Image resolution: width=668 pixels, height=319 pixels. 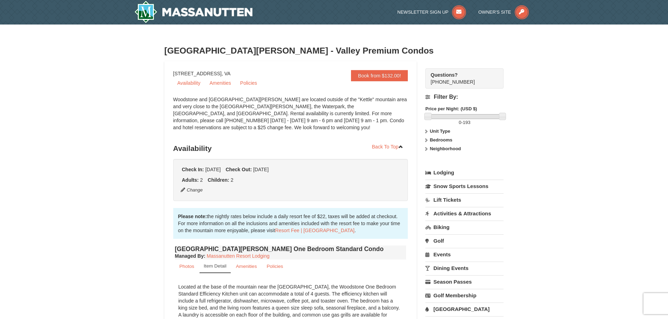 What do you see at coordinates (440, 131) in the screenshot?
I see `strong: Unit Type` at bounding box center [440, 131].